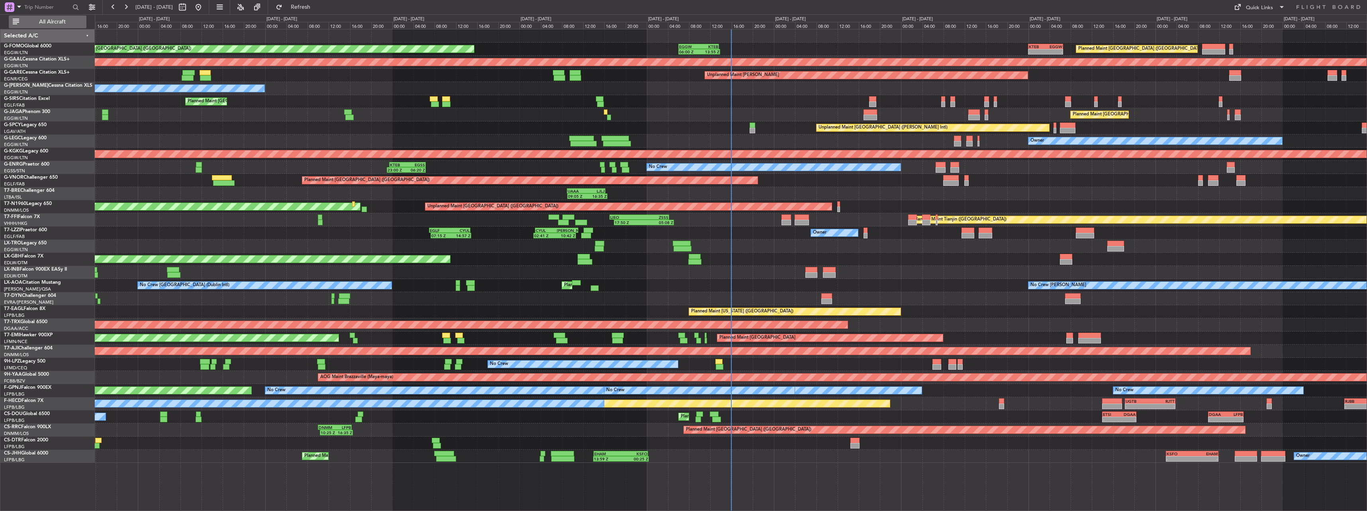  I want to click on a: LX-AOACitation Mustang, so click(32, 283).